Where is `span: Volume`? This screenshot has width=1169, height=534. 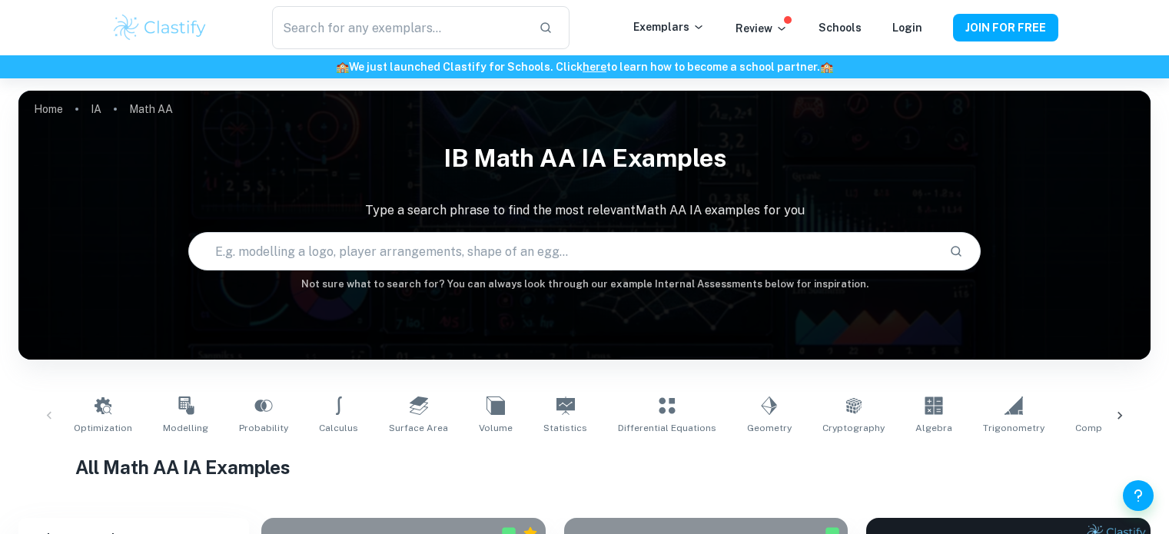
span: Volume is located at coordinates (496, 428).